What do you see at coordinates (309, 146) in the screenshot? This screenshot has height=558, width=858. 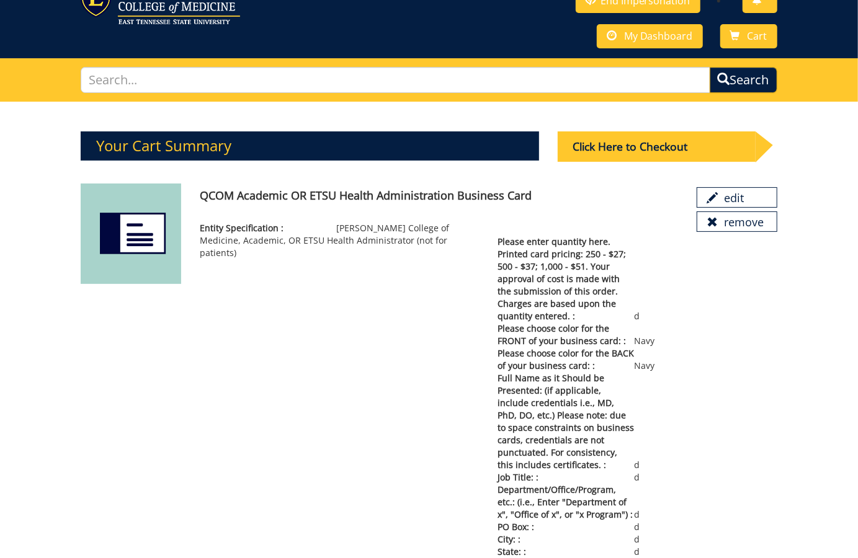 I see `h3: Your Cart Summary` at bounding box center [309, 146].